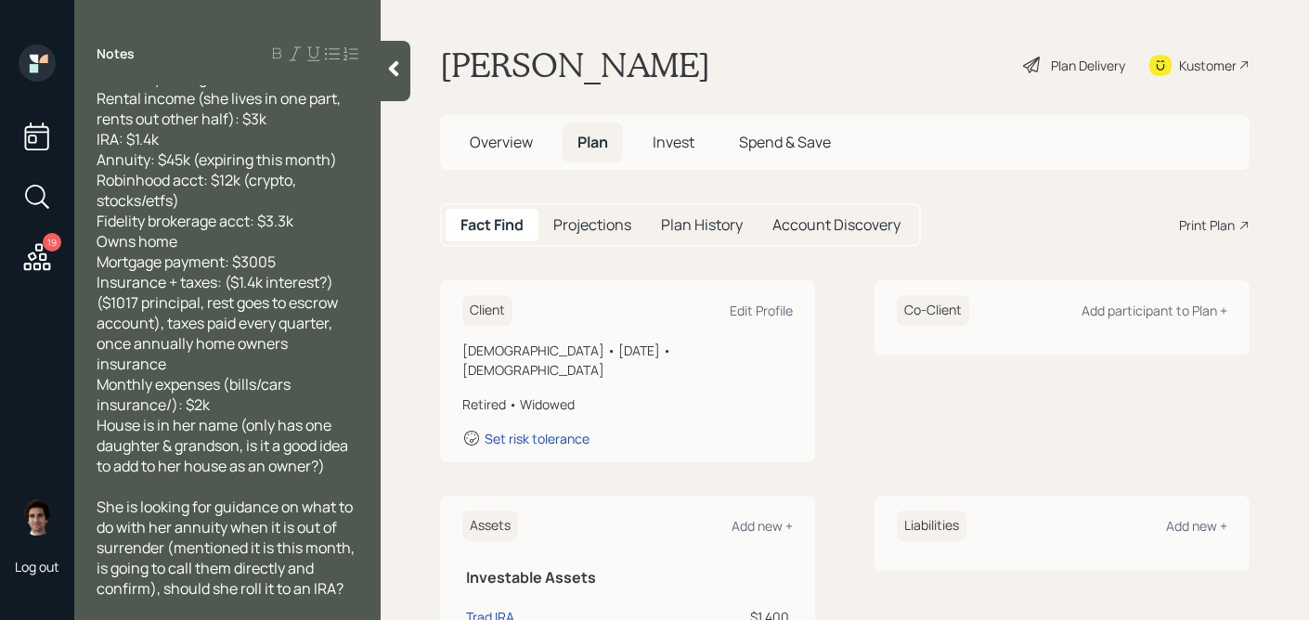 The height and width of the screenshot is (620, 1309). What do you see at coordinates (1208, 65) in the screenshot?
I see `div: Kustomer` at bounding box center [1208, 65].